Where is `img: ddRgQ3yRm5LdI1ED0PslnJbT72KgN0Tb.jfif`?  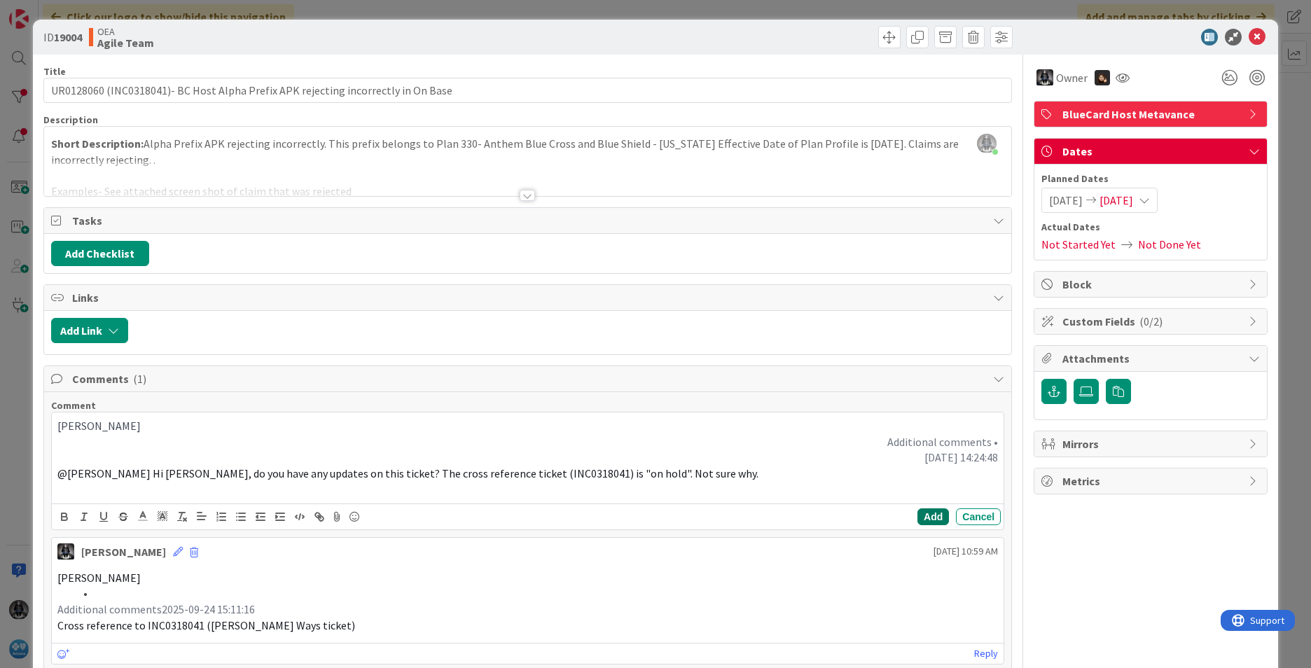 img: ddRgQ3yRm5LdI1ED0PslnJbT72KgN0Tb.jfif is located at coordinates (986, 144).